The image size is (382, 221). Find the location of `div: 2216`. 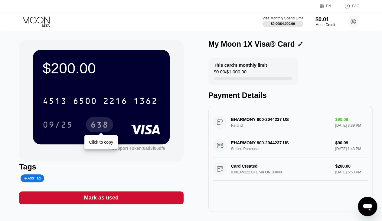

div: 2216 is located at coordinates (115, 102).